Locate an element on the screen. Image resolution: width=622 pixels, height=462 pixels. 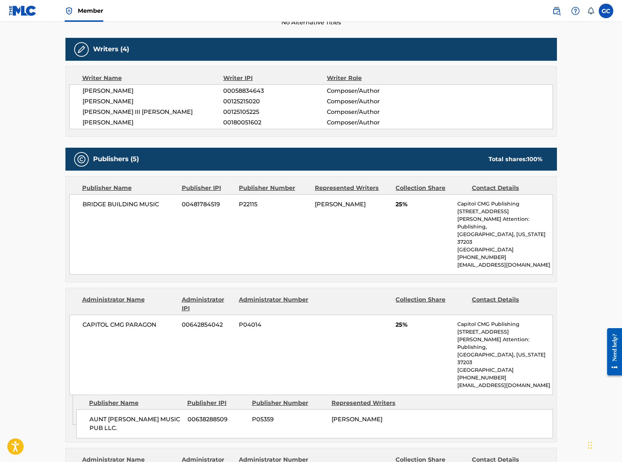
span: 00125215020 is located at coordinates (275, 101).